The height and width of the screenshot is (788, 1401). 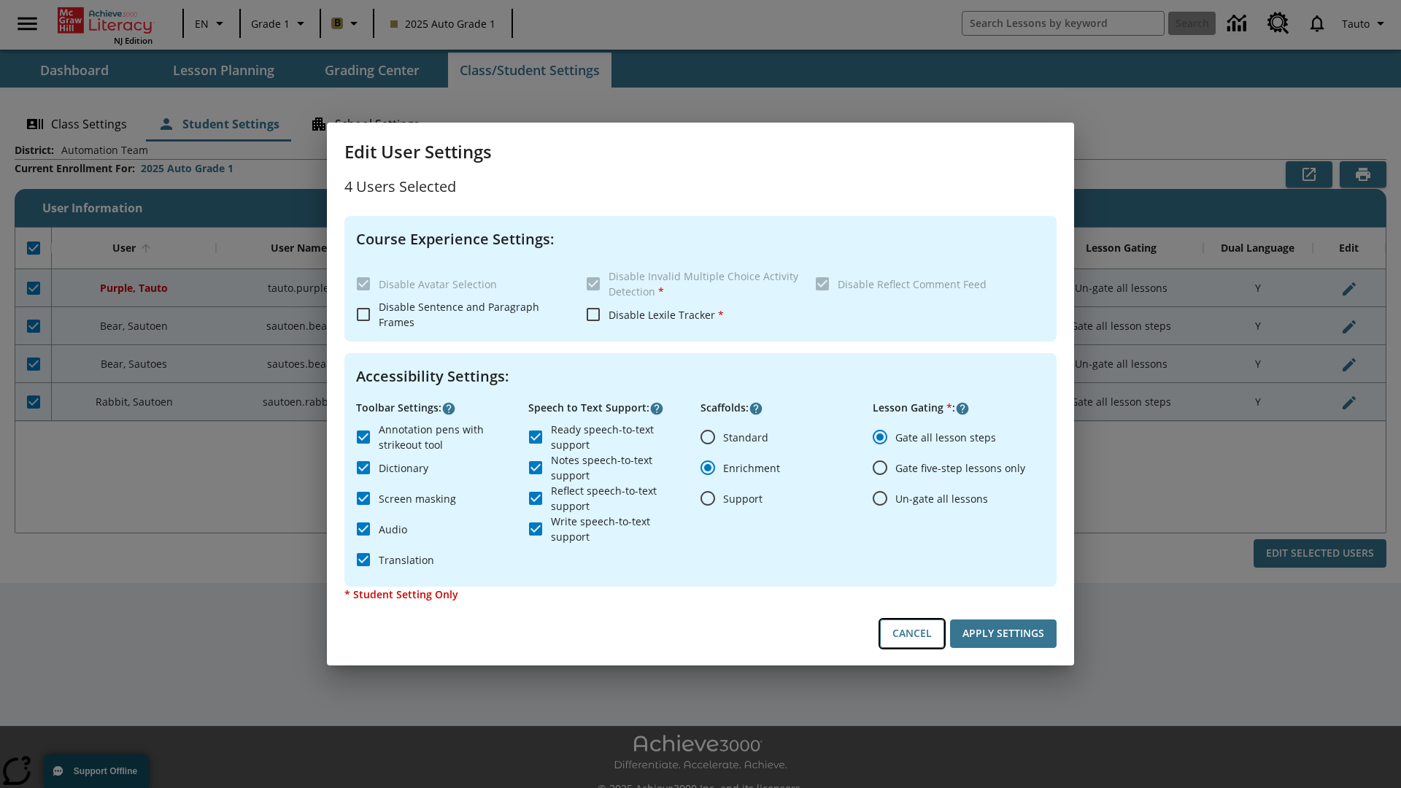 I want to click on span: Dictionary, so click(x=403, y=468).